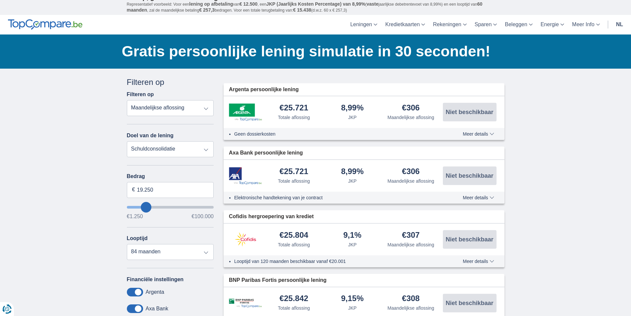 Image resolution: width=631 pixels, height=316 pixels. I want to click on a: wantToBorrow, so click(170, 207).